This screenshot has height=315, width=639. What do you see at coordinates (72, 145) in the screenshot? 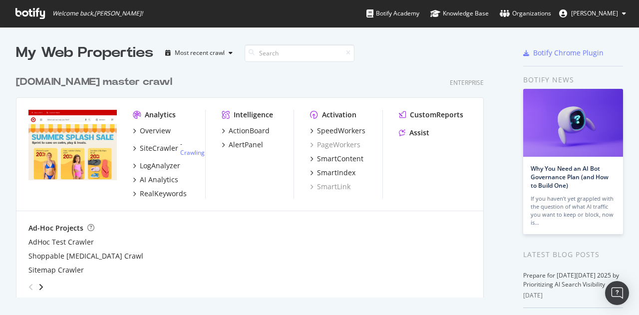
I see `img: www.target.com` at bounding box center [72, 145].